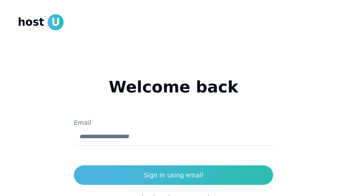  Describe the element at coordinates (40, 22) in the screenshot. I see `a: hostU` at that location.